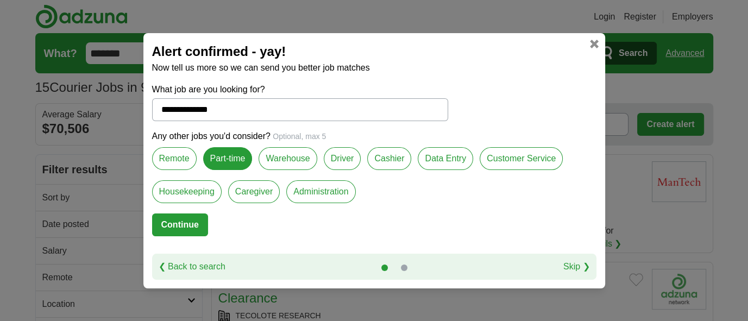  What do you see at coordinates (287, 159) in the screenshot?
I see `label: Warehouse` at bounding box center [287, 159].